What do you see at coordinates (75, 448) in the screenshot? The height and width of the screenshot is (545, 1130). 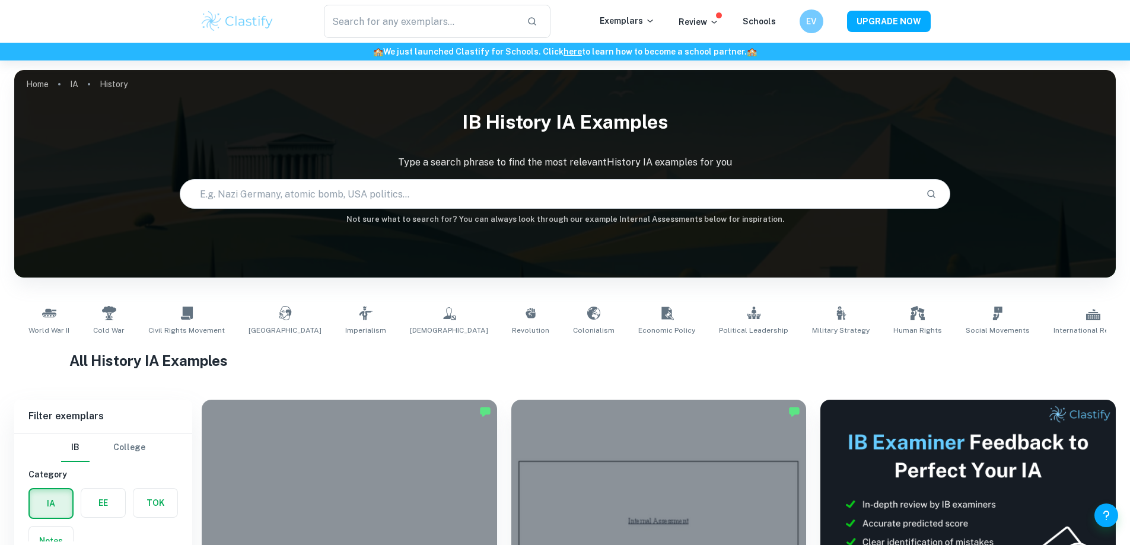 I see `button: IB` at bounding box center [75, 448].